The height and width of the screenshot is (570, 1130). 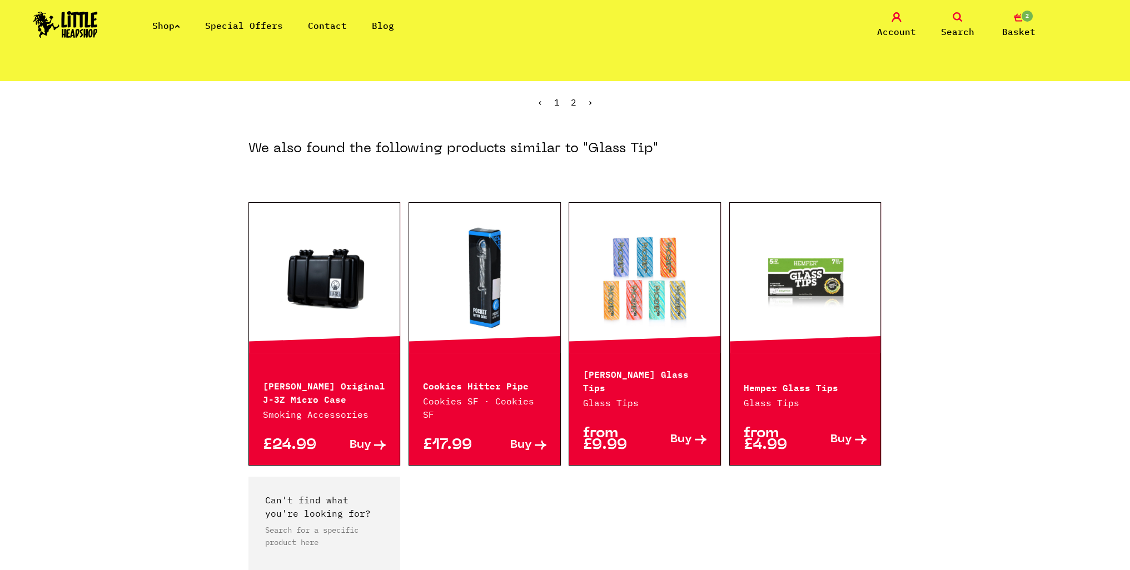 I want to click on a: « Previous, so click(x=540, y=102).